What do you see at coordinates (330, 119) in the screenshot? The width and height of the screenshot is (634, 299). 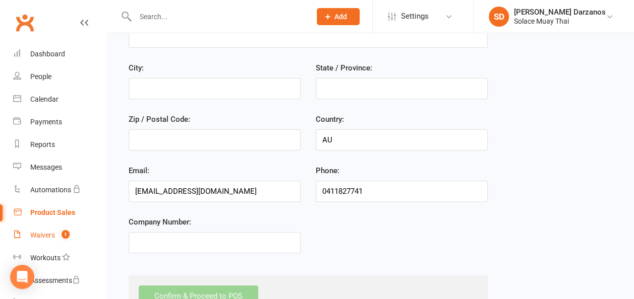 I see `label: Country:` at bounding box center [330, 119].